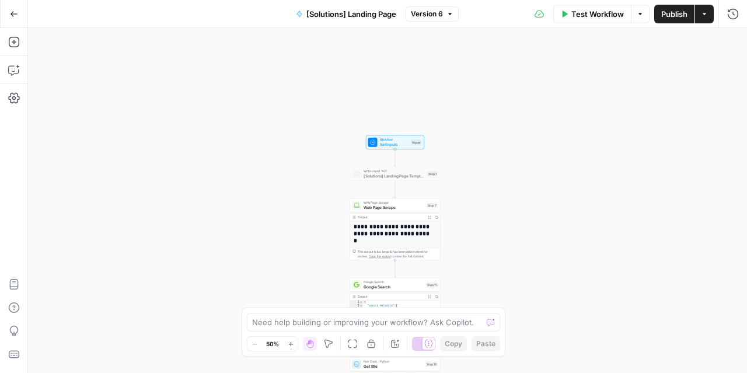 The height and width of the screenshot is (373, 747). I want to click on span: Copy, so click(454, 344).